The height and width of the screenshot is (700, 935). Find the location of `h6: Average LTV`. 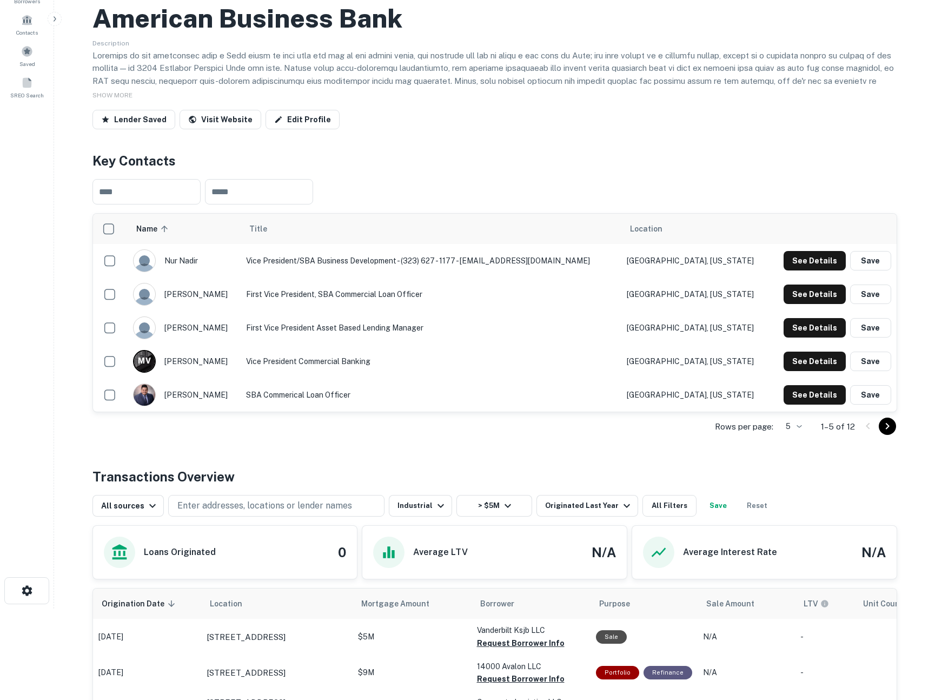

h6: Average LTV is located at coordinates (440, 552).